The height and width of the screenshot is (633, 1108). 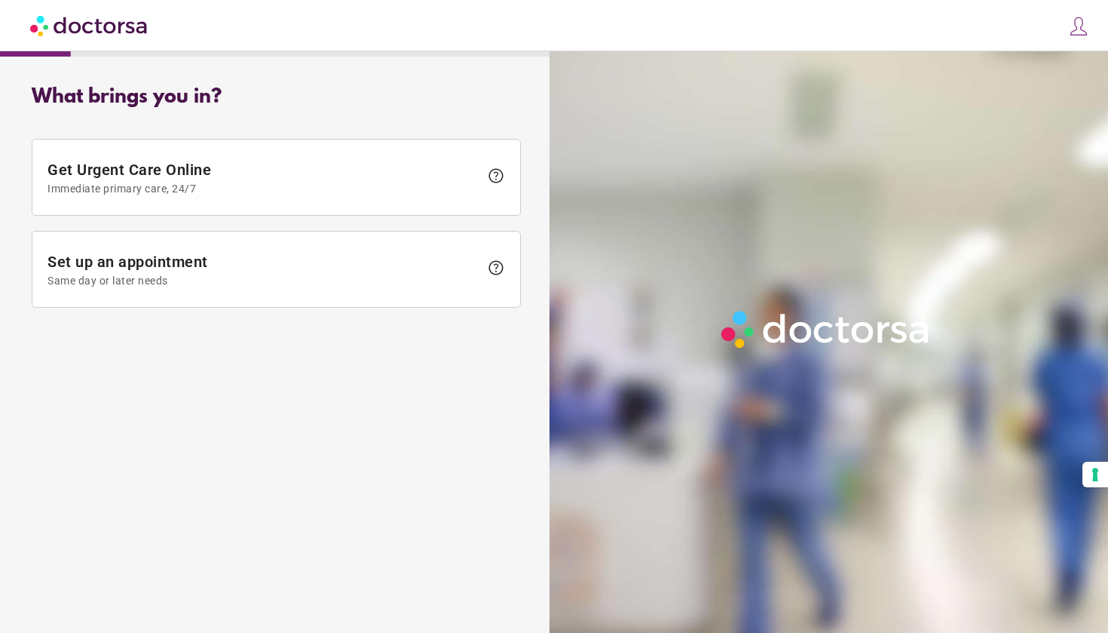 I want to click on span: Immediate primary care, 24/7, so click(x=263, y=188).